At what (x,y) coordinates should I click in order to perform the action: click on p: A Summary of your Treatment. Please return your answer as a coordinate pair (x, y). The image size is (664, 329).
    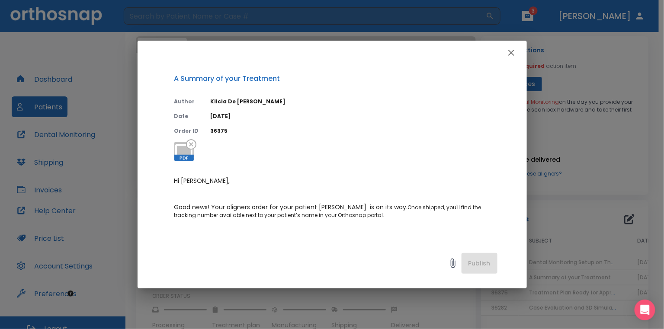
    Looking at the image, I should click on (335, 79).